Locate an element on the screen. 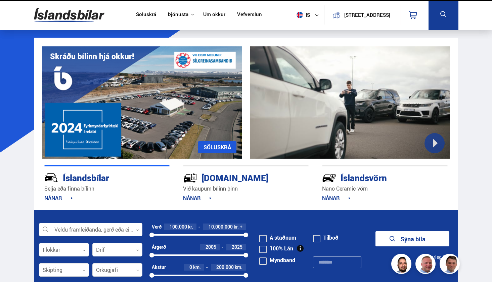 Image resolution: width=492 pixels, height=282 pixels. span: 10.000.000 is located at coordinates (220, 226).